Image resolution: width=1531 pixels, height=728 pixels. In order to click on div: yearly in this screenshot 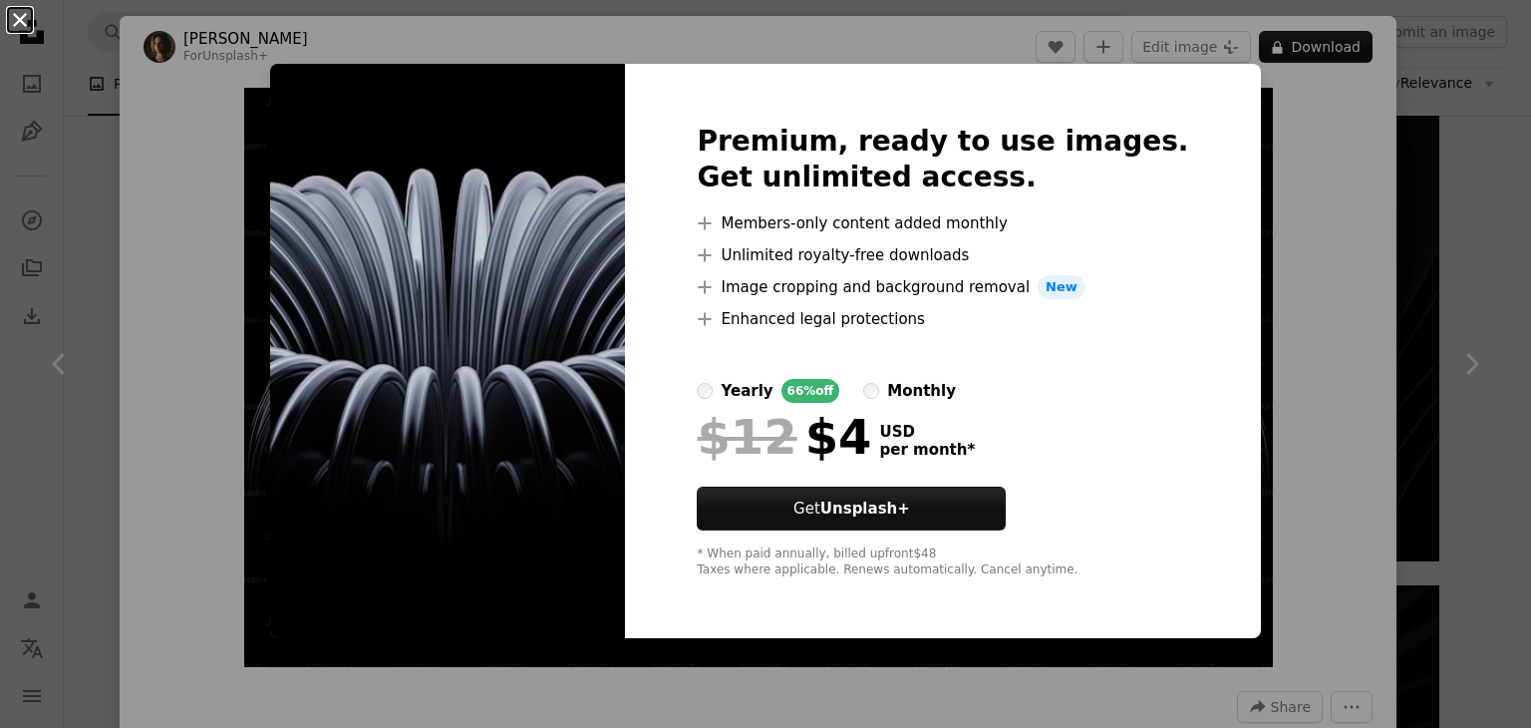, I will do `click(747, 391)`.